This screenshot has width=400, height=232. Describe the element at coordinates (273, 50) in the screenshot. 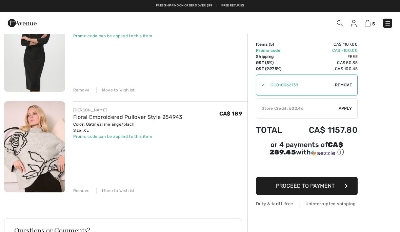

I see `td: Promo code` at that location.